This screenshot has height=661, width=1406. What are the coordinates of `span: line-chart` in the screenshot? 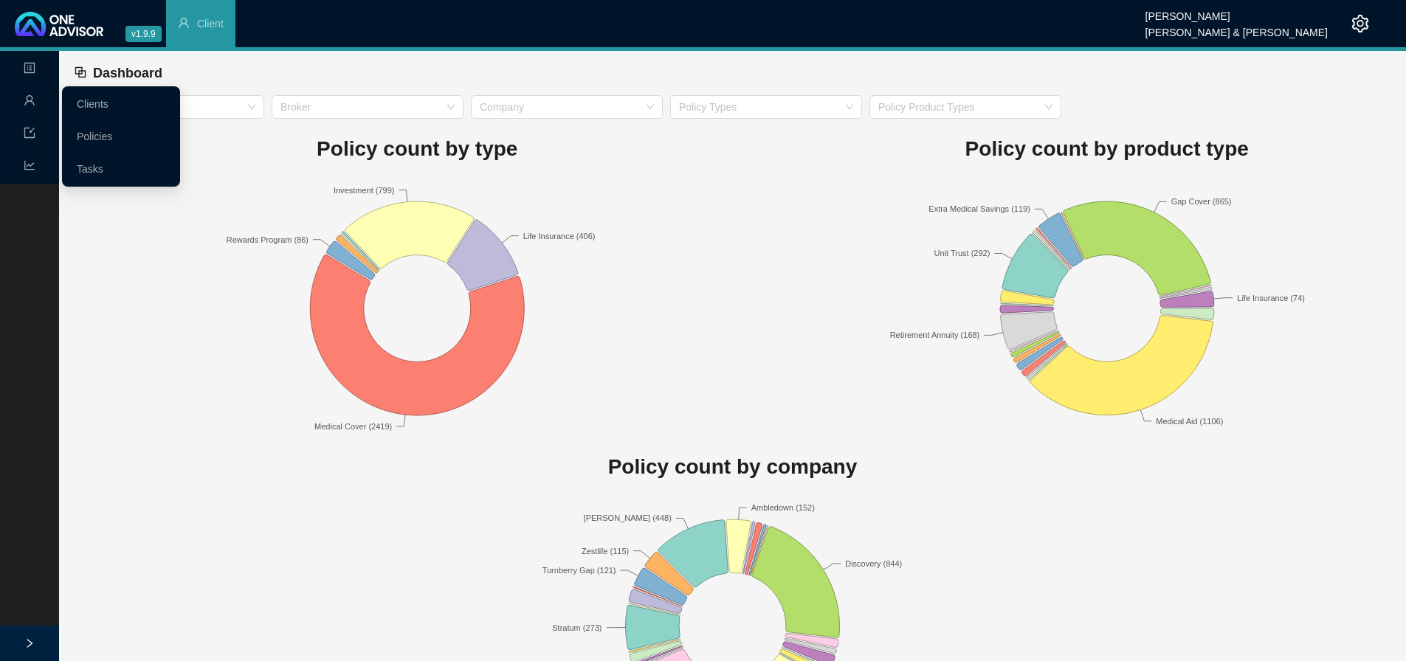 It's located at (30, 167).